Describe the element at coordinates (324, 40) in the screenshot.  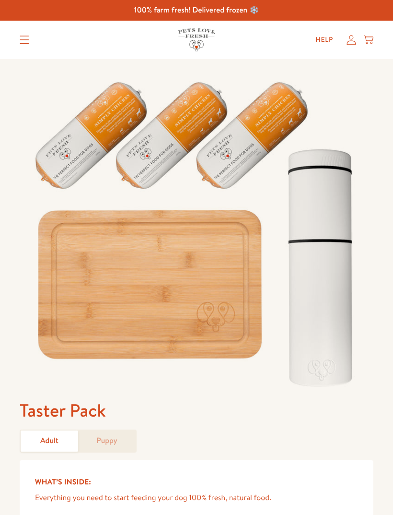
I see `a: Help` at that location.